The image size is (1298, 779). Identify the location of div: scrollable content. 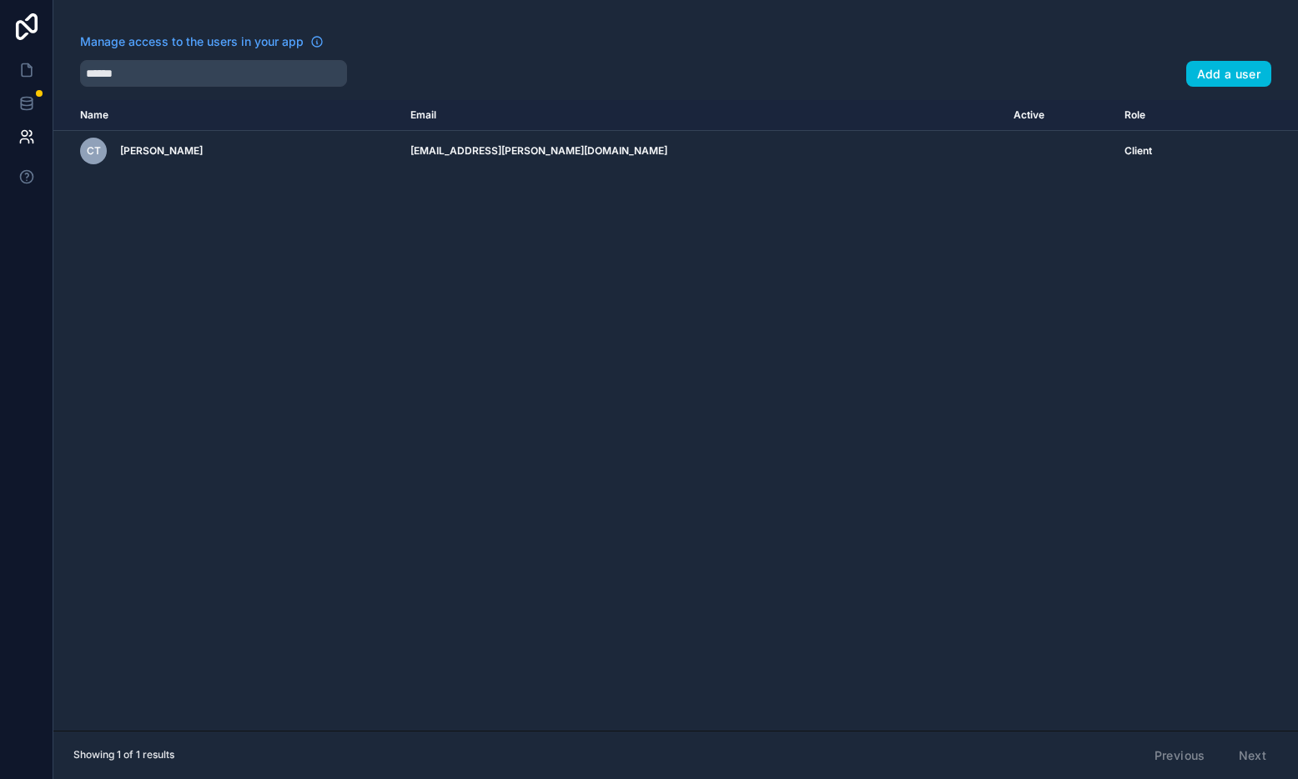
(676, 415).